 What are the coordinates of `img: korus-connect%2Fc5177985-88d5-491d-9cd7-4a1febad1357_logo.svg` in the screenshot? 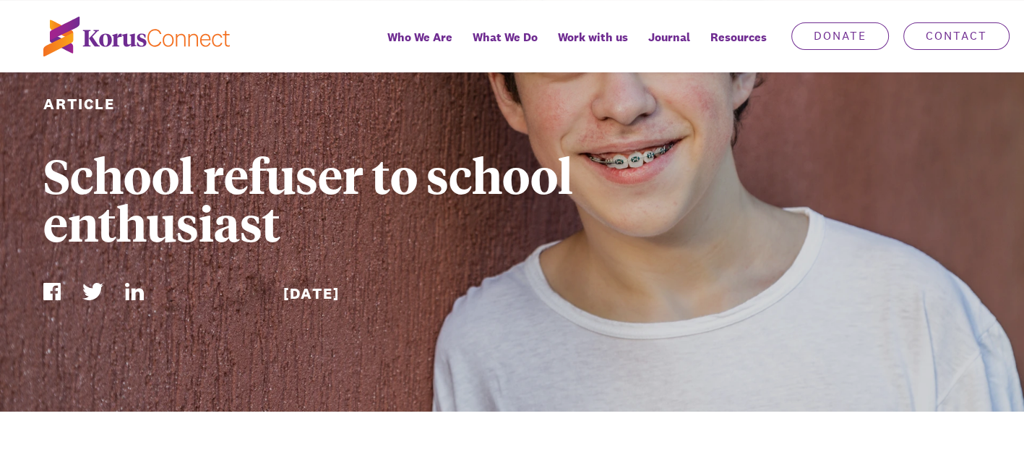 It's located at (137, 36).